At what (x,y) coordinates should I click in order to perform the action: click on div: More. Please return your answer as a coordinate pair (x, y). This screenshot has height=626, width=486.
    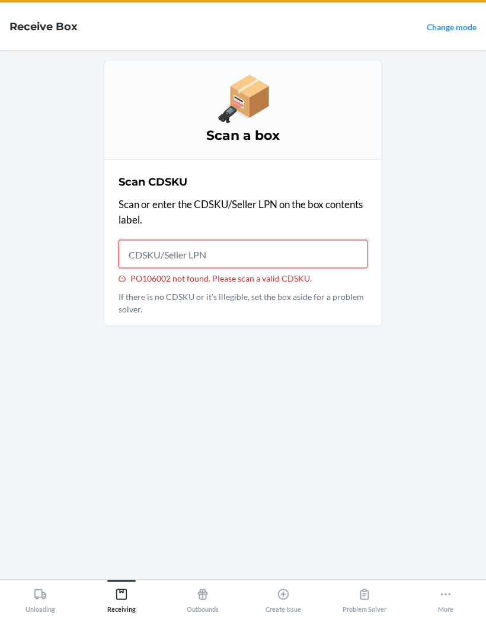
    Looking at the image, I should click on (446, 609).